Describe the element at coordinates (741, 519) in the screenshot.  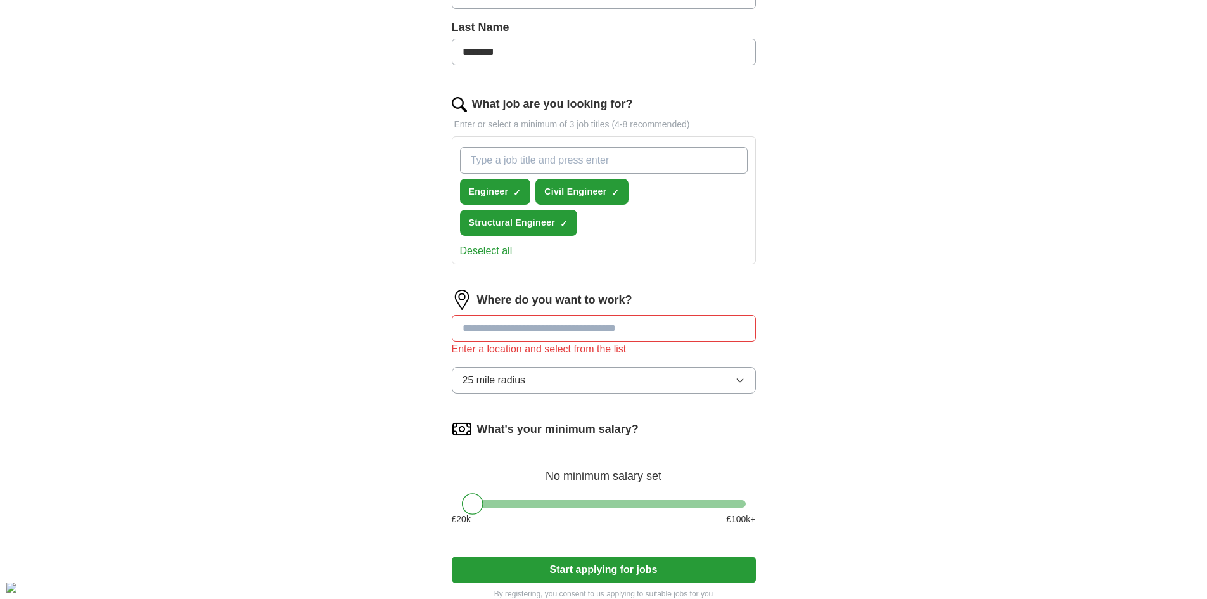
I see `span: £ 100 k+` at that location.